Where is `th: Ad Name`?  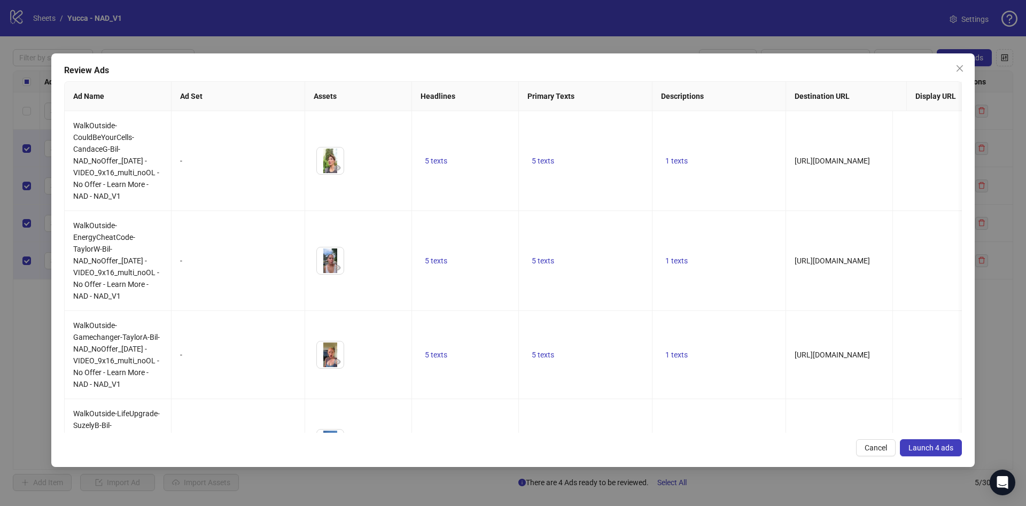
th: Ad Name is located at coordinates (118, 96).